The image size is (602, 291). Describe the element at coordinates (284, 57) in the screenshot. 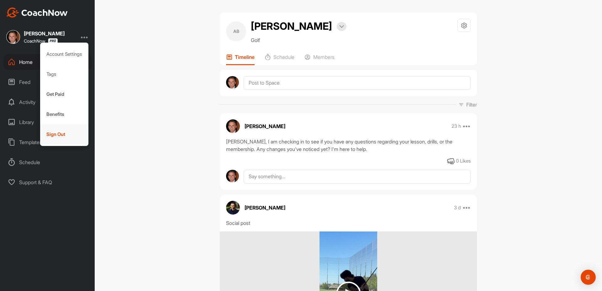

I see `p: Schedule` at that location.